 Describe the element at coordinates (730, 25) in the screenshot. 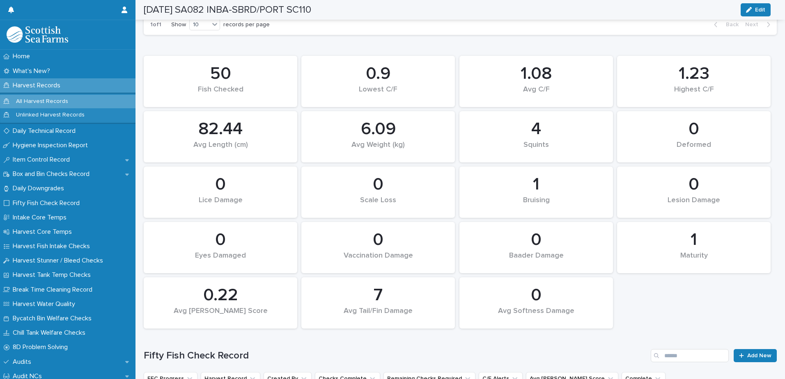

I see `span: Back` at that location.